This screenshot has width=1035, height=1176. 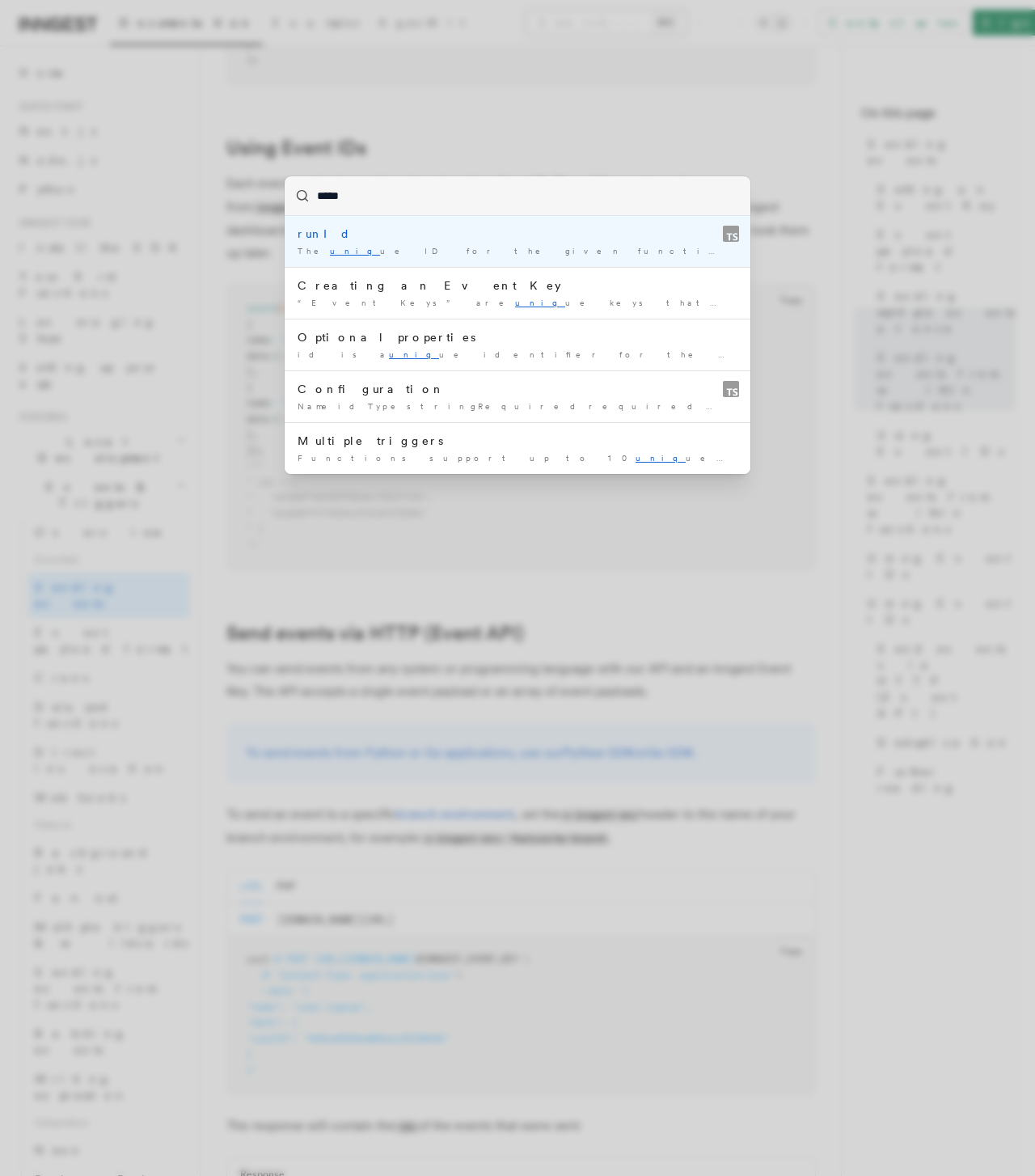 I want to click on div: The ue ID for the given function run. This can …, so click(x=518, y=250).